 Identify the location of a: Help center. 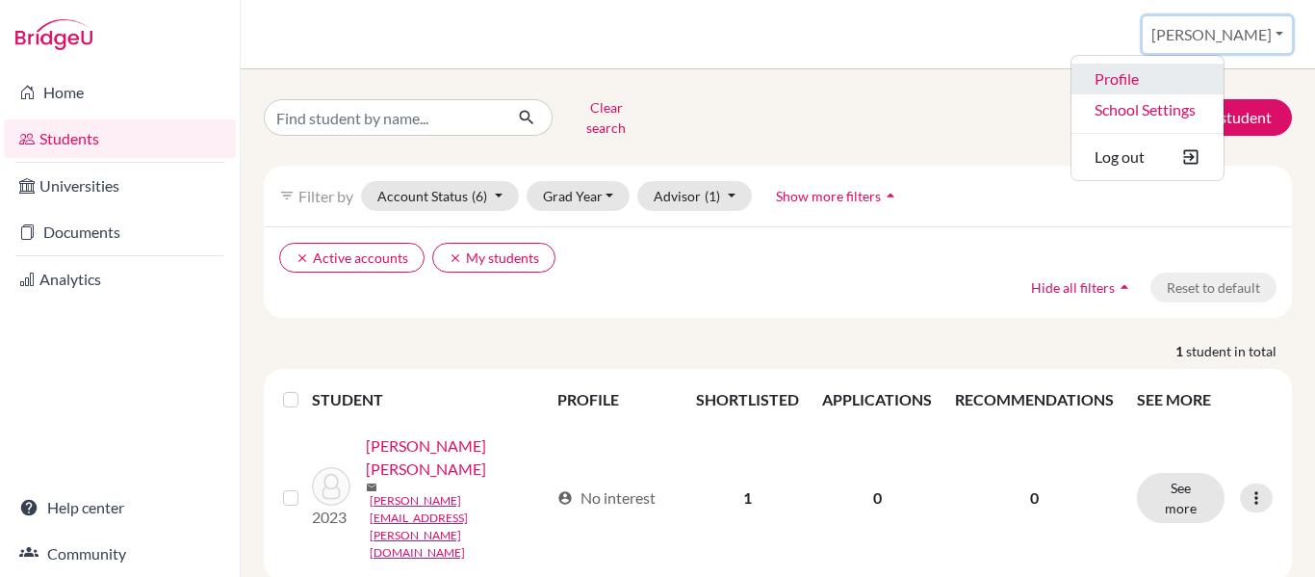
(119, 507).